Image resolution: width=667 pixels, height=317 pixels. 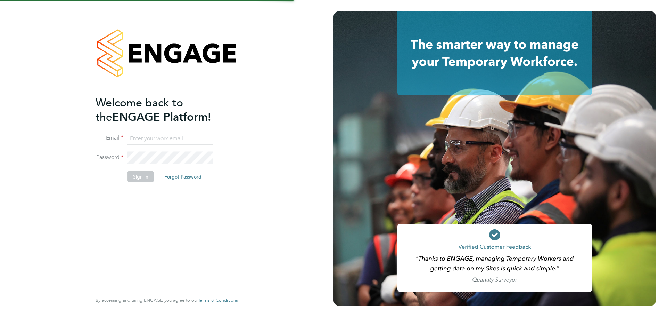 What do you see at coordinates (170, 138) in the screenshot?
I see `input: Enter your work email...` at bounding box center [170, 138].